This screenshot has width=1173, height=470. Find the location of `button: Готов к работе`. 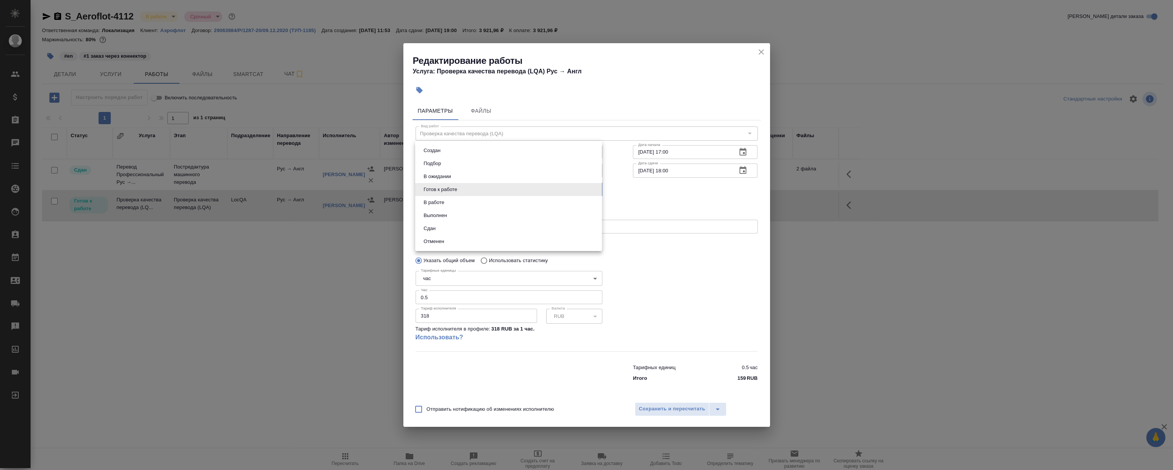

button: Готов к работе is located at coordinates (440, 189).